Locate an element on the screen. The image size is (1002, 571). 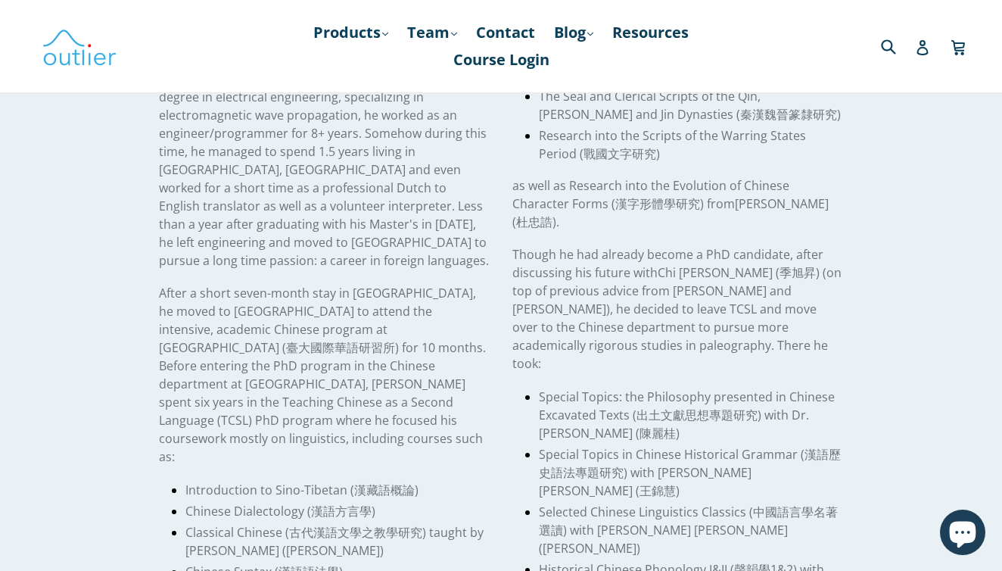
a: Team is located at coordinates (432, 33).